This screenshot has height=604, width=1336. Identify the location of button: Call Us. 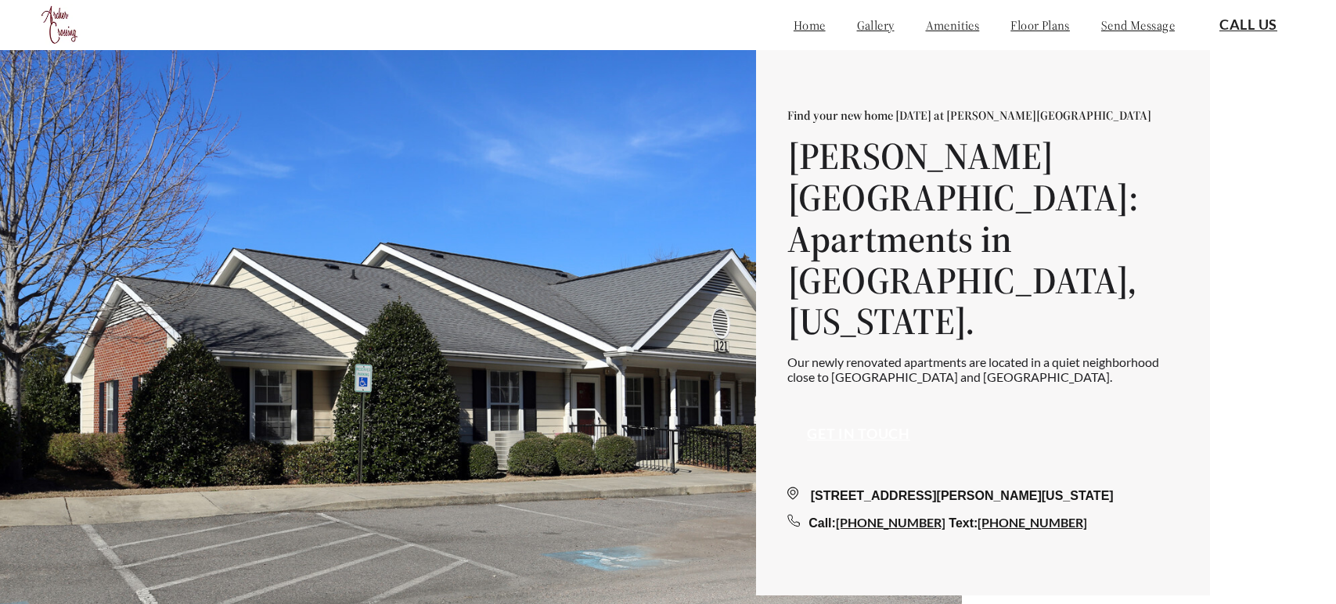
(1248, 25).